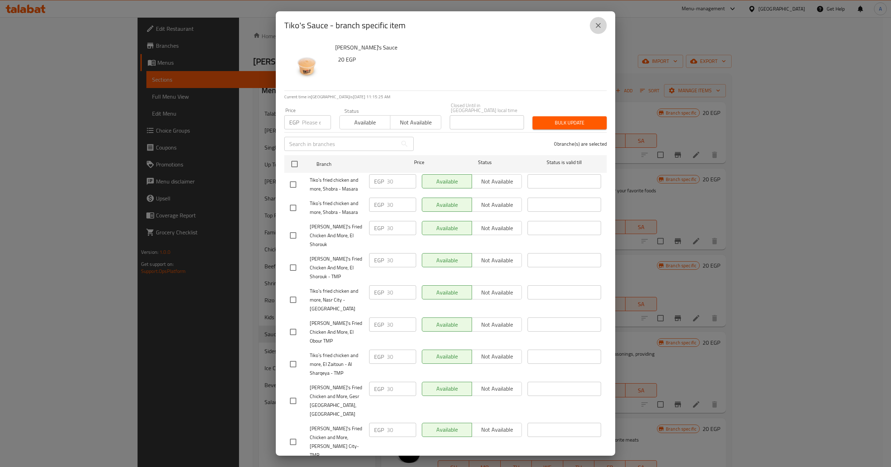 The width and height of the screenshot is (891, 467). Describe the element at coordinates (569, 123) in the screenshot. I see `button: Bulk update` at that location.